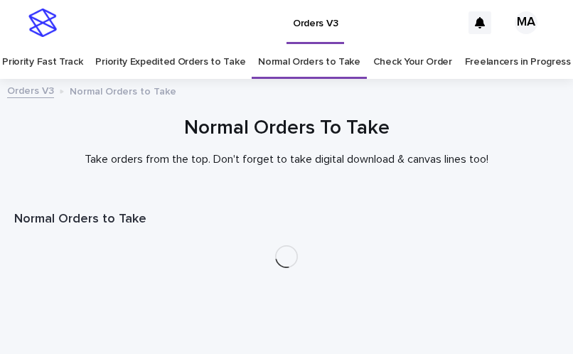 The height and width of the screenshot is (354, 573). I want to click on a: Orders V3, so click(31, 90).